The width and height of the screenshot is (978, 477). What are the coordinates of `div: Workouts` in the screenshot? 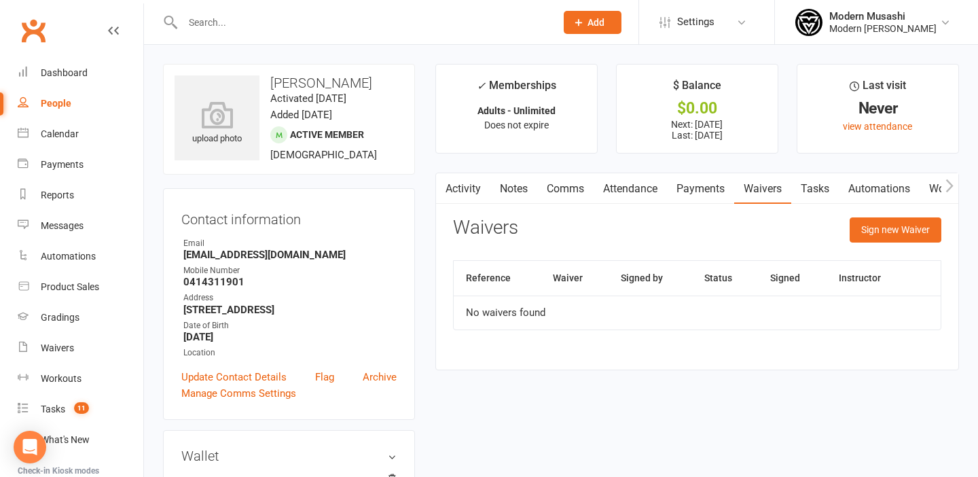 It's located at (61, 378).